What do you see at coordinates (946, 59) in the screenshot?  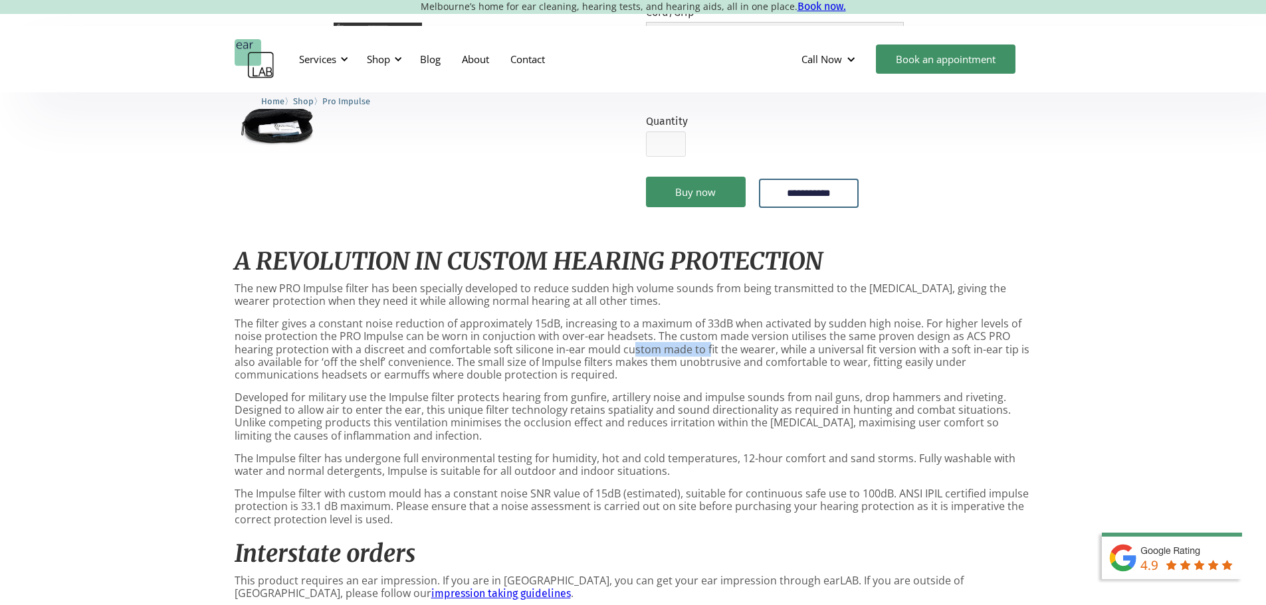 I see `a: Book an appointment` at bounding box center [946, 59].